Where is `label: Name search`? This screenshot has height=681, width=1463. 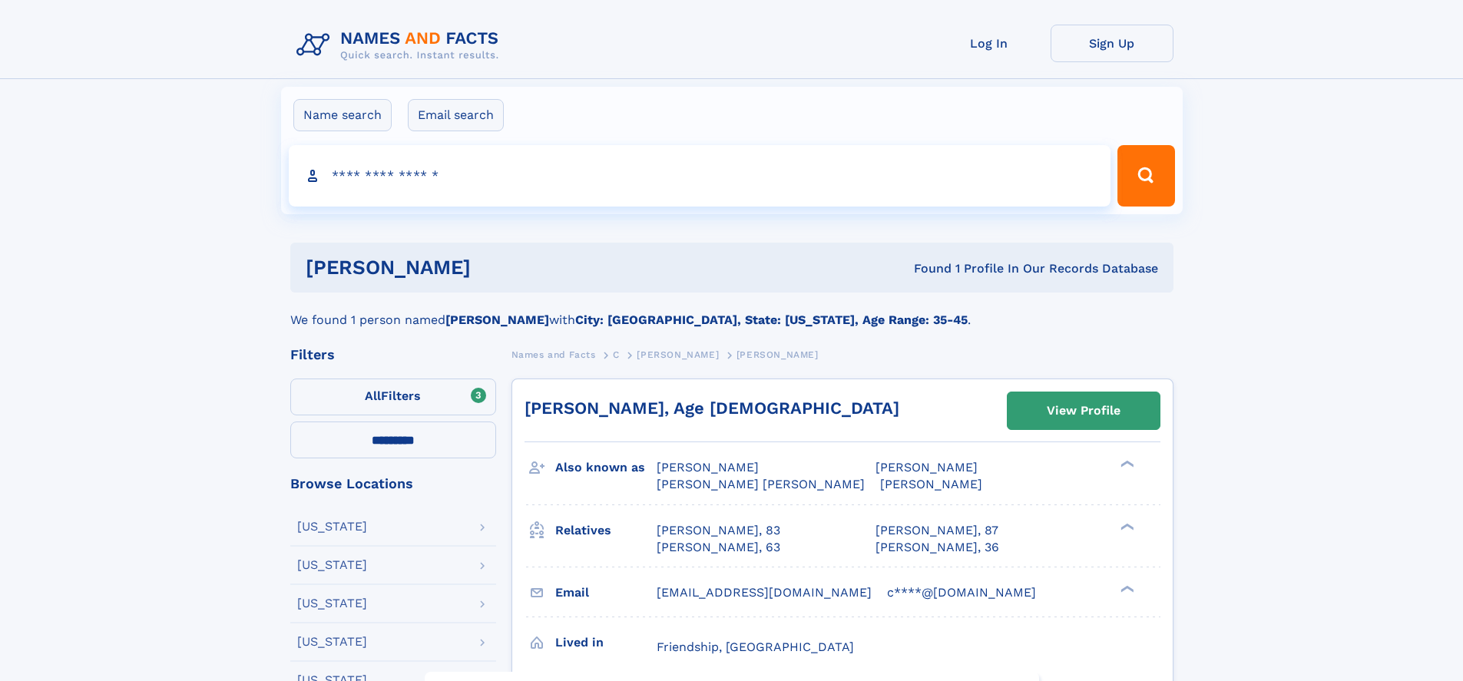 label: Name search is located at coordinates (342, 115).